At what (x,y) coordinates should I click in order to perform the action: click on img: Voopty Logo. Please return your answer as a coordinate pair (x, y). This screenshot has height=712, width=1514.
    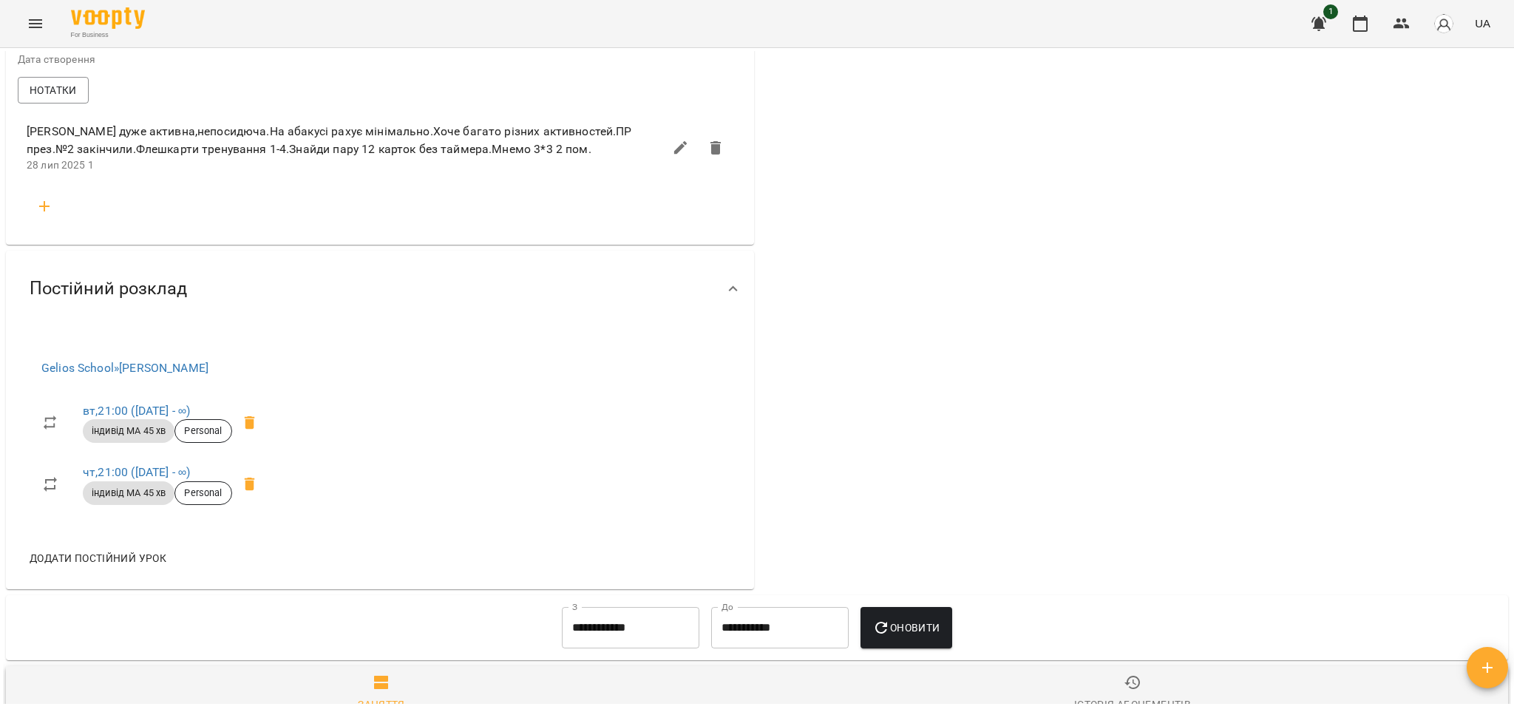
    Looking at the image, I should click on (108, 18).